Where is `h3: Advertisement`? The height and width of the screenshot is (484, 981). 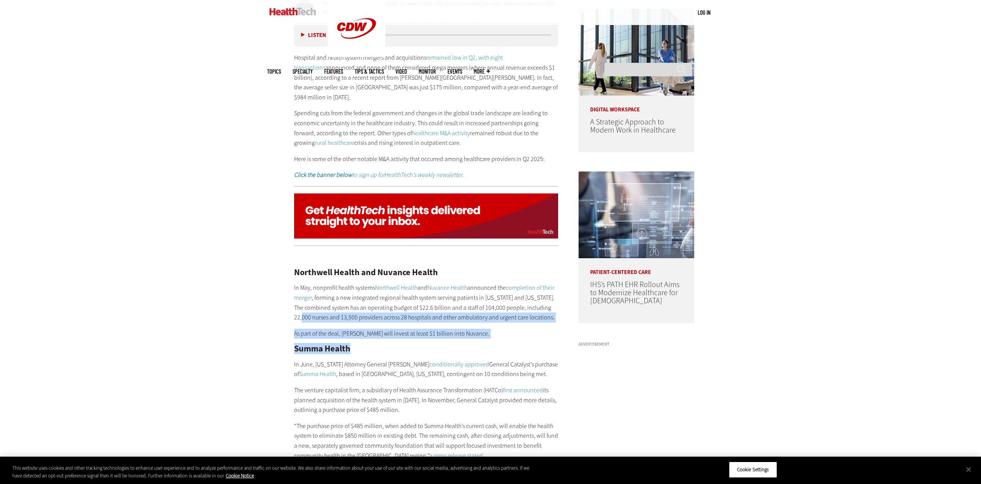
h3: Advertisement is located at coordinates (637, 344).